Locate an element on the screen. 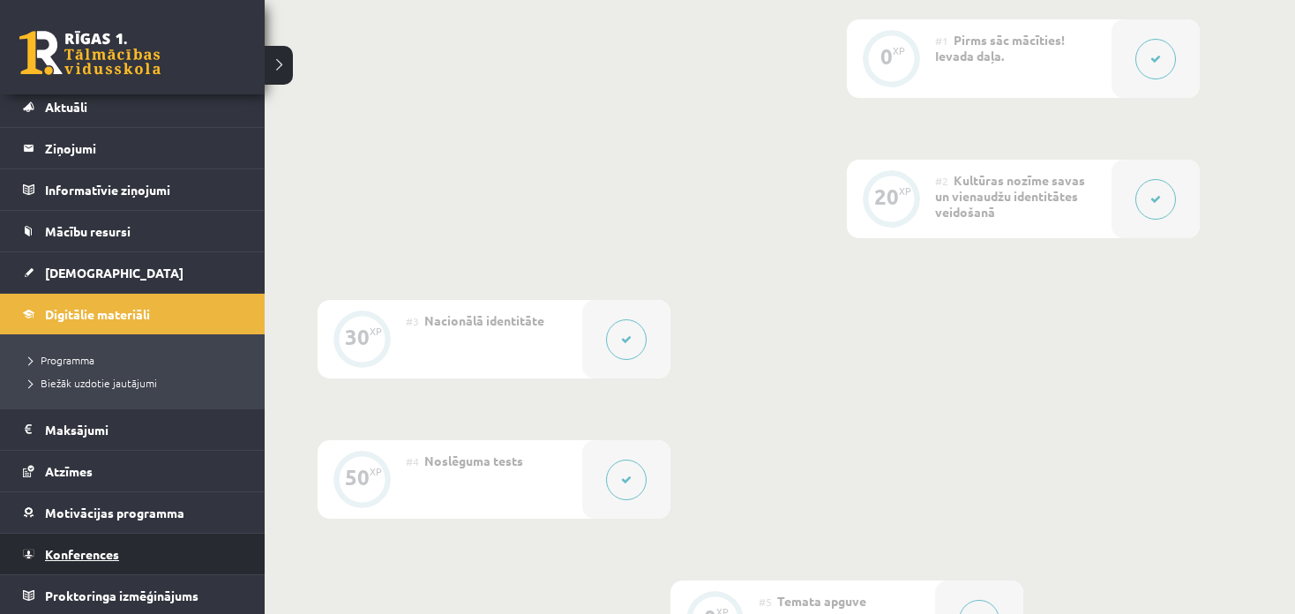 This screenshot has height=614, width=1295. span: #3 is located at coordinates (412, 321).